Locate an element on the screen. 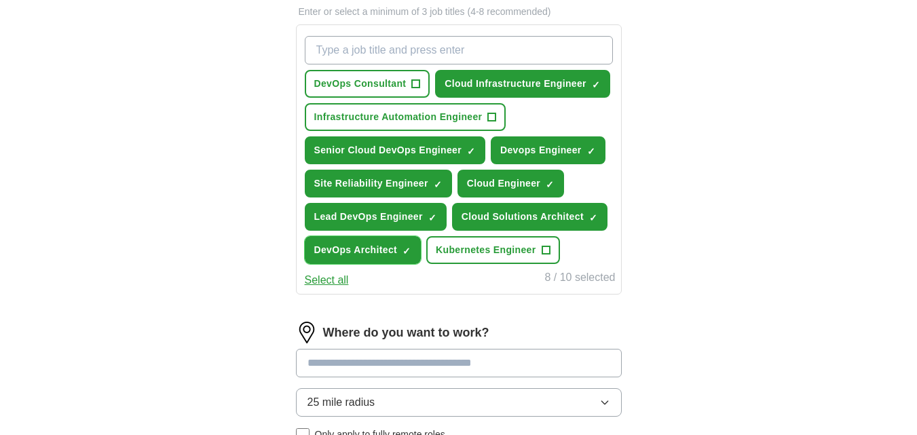  button: Lead DevOps Engineer✓ is located at coordinates (375, 216).